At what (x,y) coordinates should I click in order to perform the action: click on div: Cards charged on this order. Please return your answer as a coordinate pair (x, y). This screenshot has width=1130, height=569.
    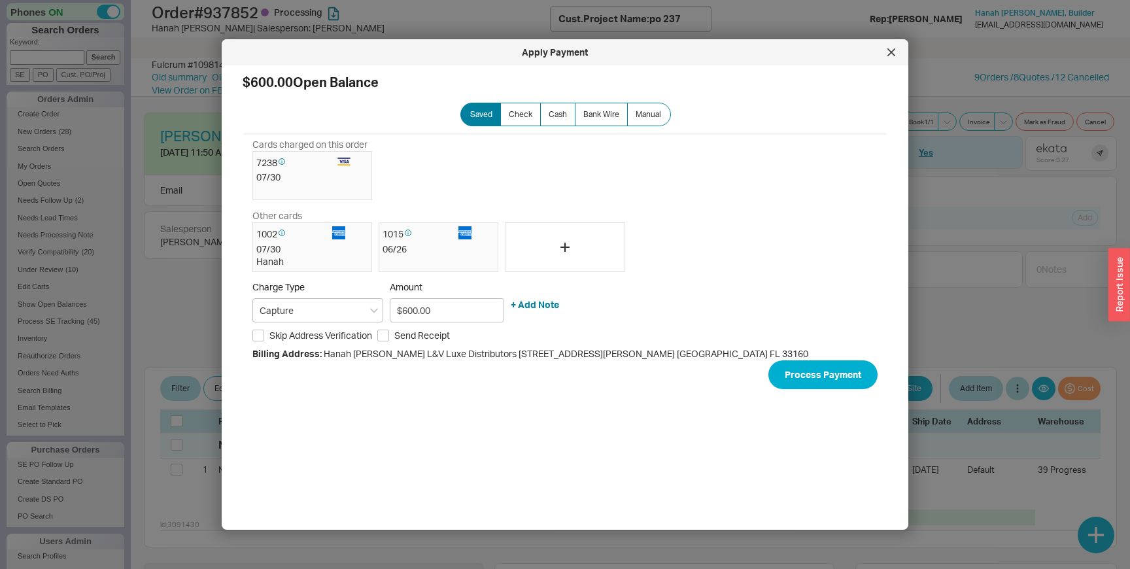
    Looking at the image, I should click on (565, 145).